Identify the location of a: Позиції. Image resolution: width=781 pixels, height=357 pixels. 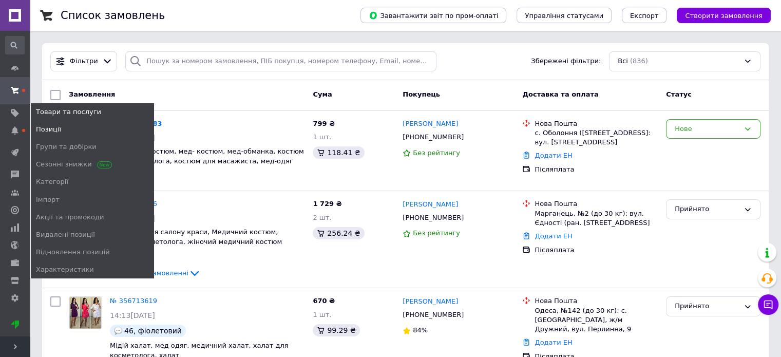
(92, 129).